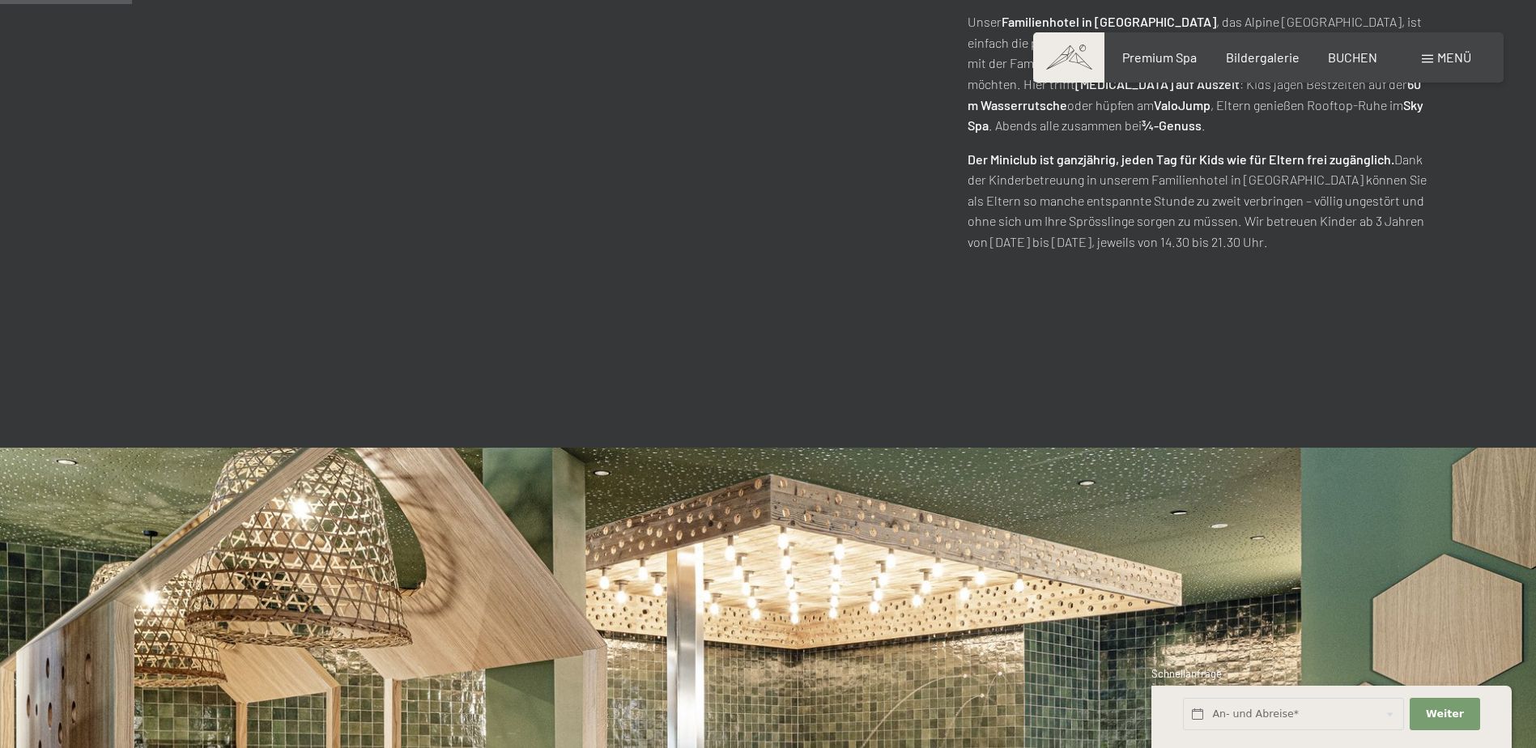 Image resolution: width=1536 pixels, height=748 pixels. I want to click on a: Premium Spa, so click(1159, 57).